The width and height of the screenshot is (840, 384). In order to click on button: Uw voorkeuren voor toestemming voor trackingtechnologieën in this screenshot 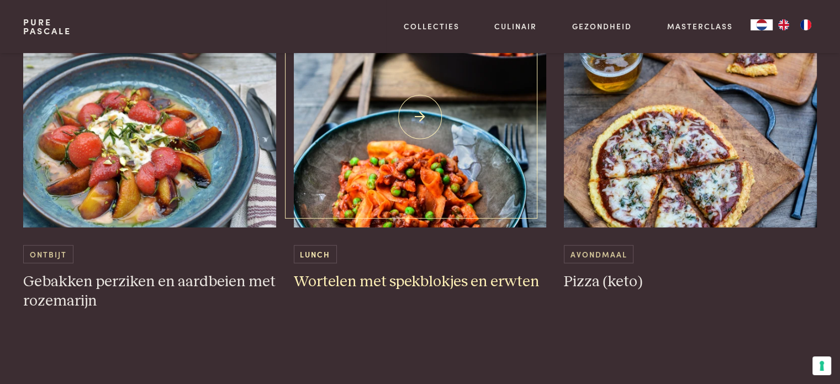, I will do `click(822, 366)`.